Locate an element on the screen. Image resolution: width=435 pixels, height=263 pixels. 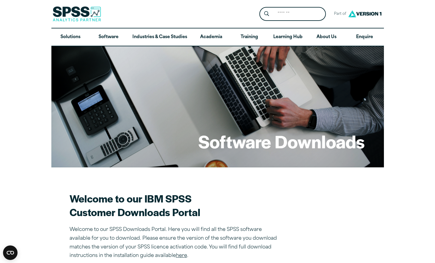
svg: Search magnifying glass icon is located at coordinates (267, 14).